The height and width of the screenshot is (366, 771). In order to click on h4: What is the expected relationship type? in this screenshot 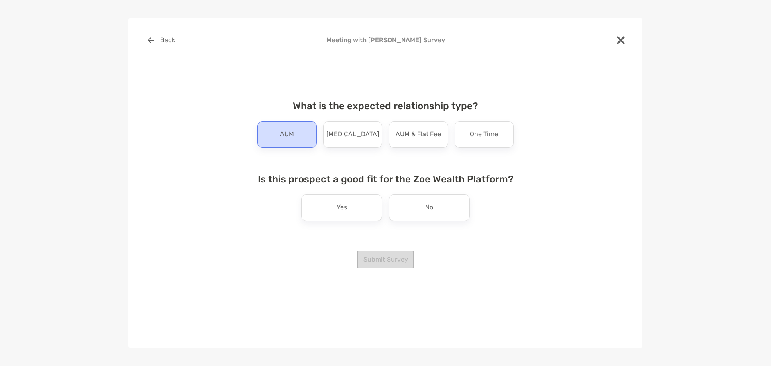, I will do `click(385, 106)`.